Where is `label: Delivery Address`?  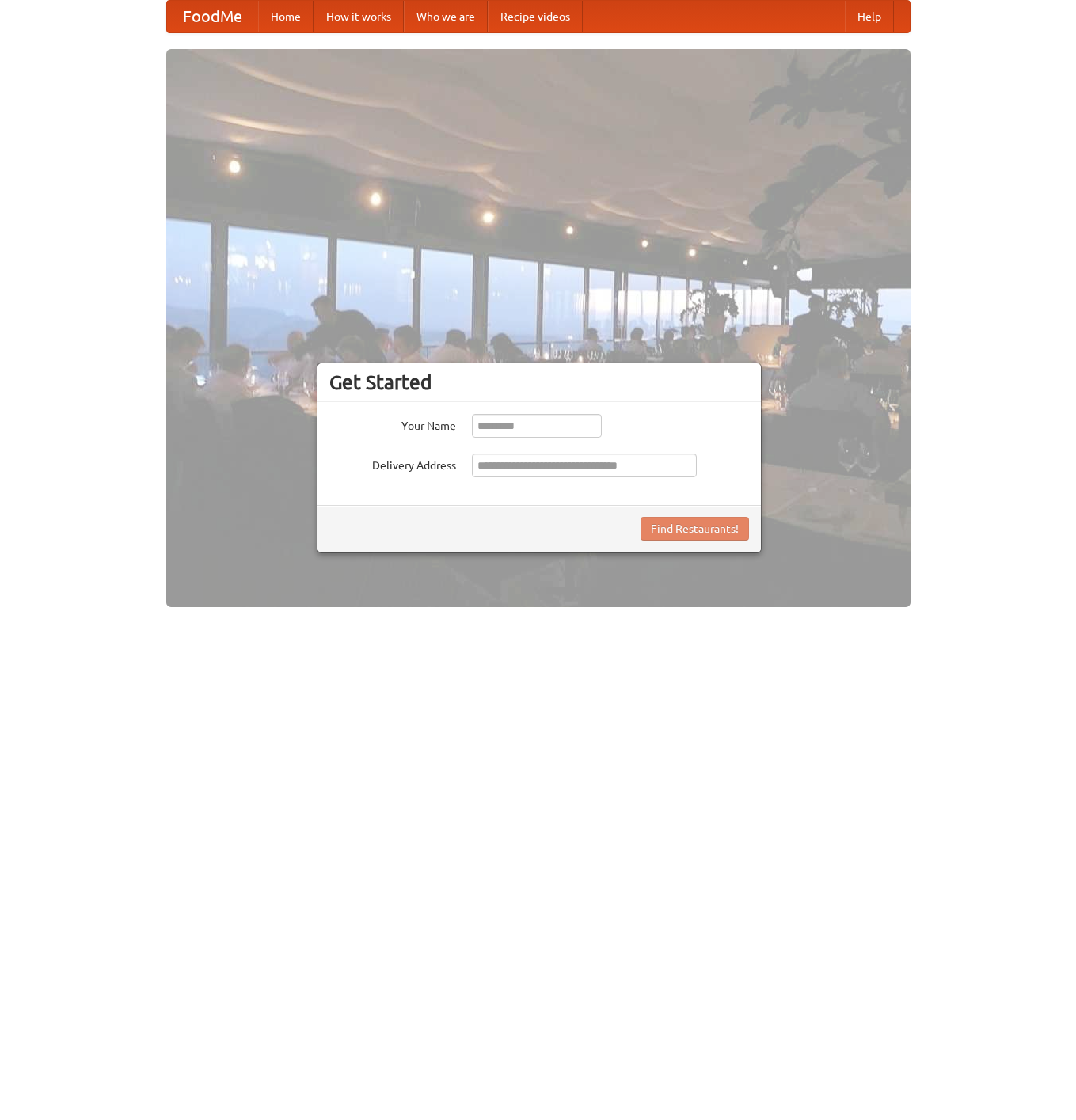
label: Delivery Address is located at coordinates (393, 463).